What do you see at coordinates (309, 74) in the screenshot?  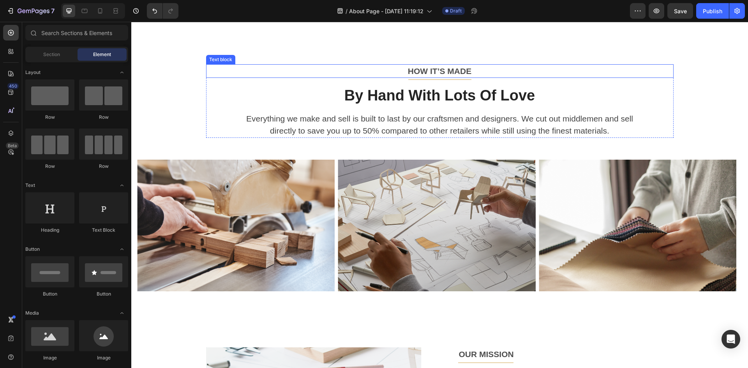 I see `p: By Hand With Lots Of Love` at bounding box center [309, 74].